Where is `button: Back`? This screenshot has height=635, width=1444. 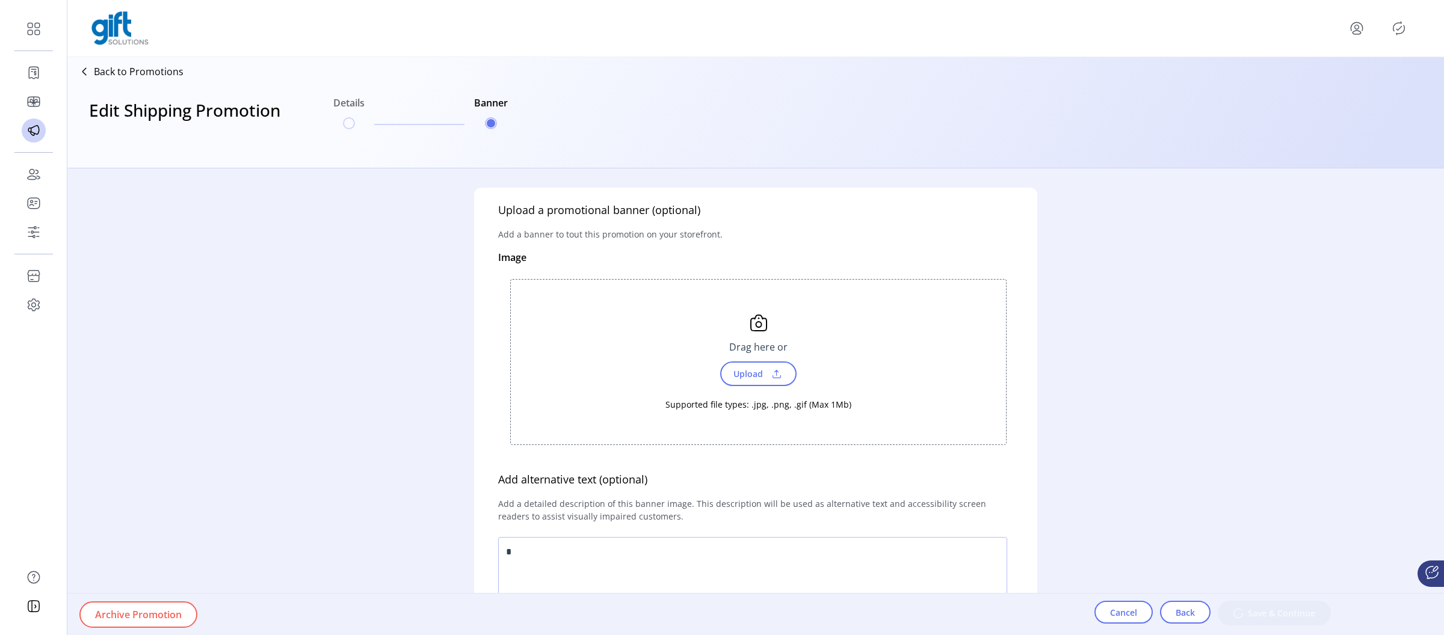 button: Back is located at coordinates (1186, 613).